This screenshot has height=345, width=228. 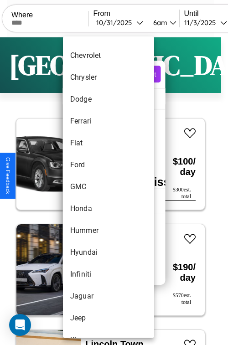 I want to click on li: Jaguar, so click(x=108, y=296).